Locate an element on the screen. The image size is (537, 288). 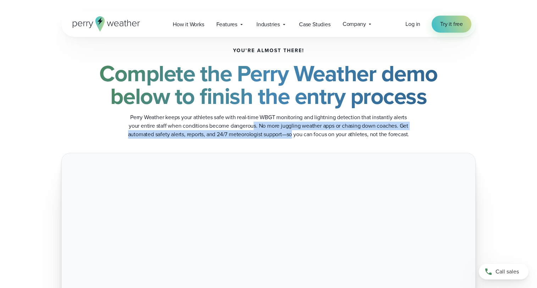
span: Company is located at coordinates (354, 24).